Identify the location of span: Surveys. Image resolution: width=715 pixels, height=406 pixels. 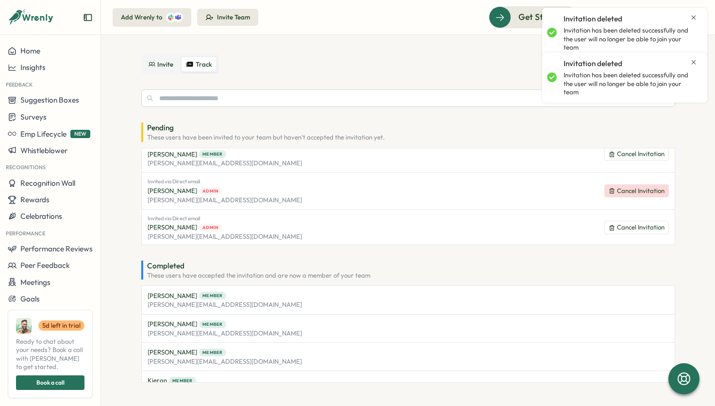
(34, 117).